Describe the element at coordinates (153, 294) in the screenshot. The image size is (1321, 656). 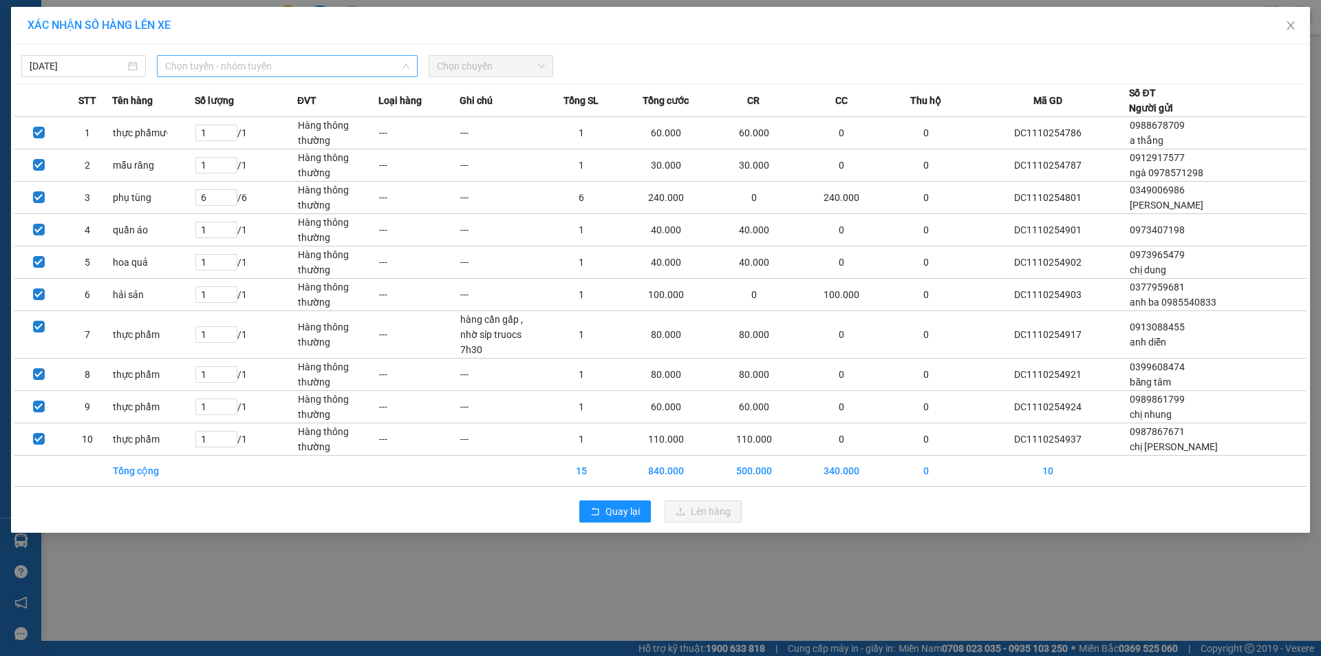
I see `td: hải sản` at that location.